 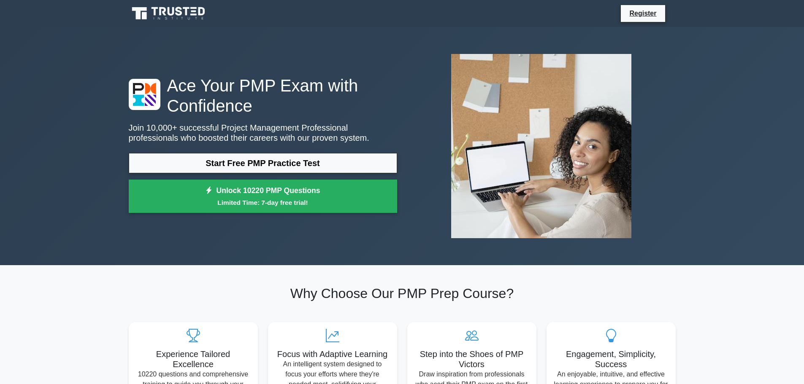 What do you see at coordinates (611, 359) in the screenshot?
I see `h5: Engagement, Simplicity, Success` at bounding box center [611, 359].